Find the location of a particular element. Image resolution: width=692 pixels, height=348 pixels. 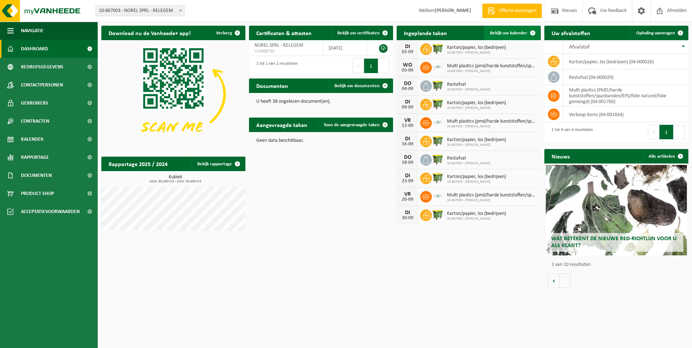

div: 04-09 is located at coordinates (407, 89).